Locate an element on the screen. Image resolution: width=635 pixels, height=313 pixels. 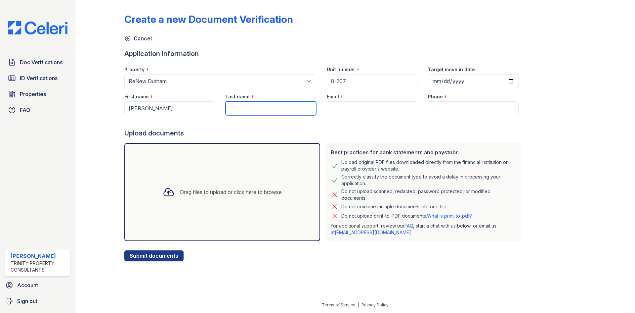
a: Properties is located at coordinates (38, 94).